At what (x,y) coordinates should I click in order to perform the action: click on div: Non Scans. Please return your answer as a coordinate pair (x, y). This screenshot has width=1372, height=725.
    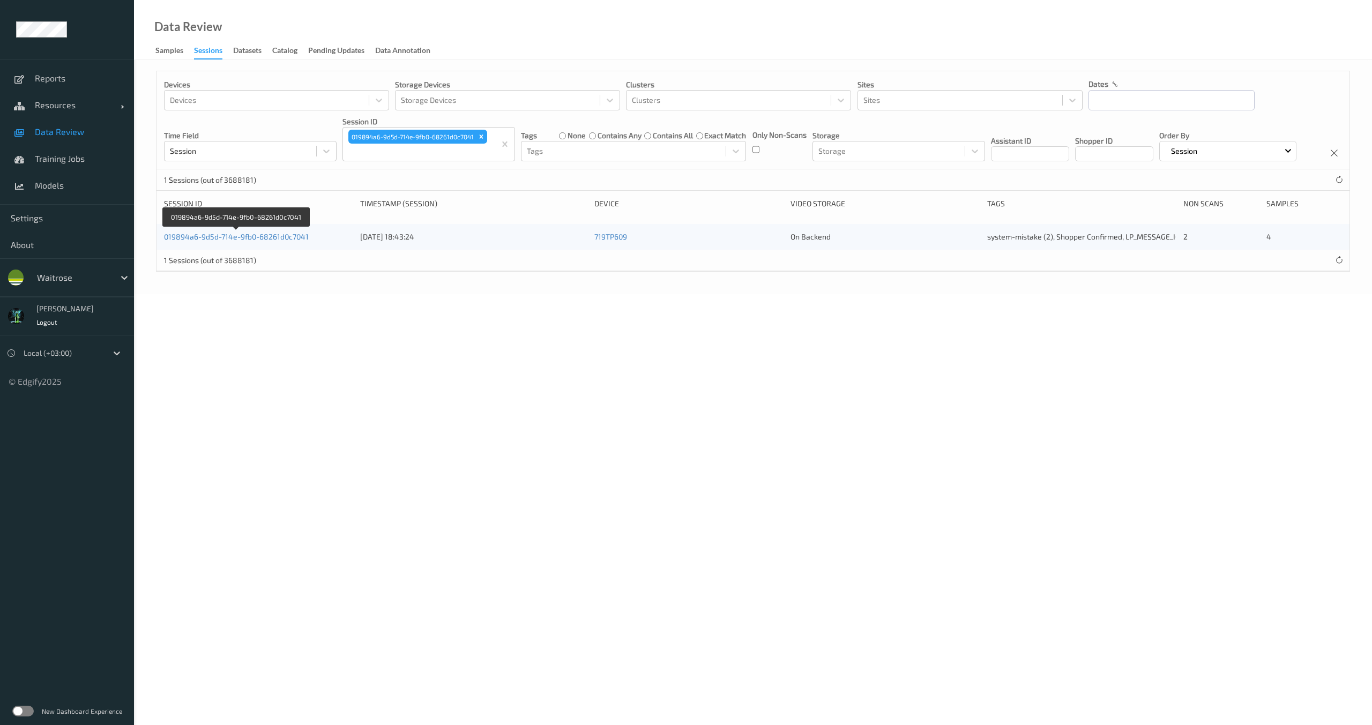
    Looking at the image, I should click on (1220, 204).